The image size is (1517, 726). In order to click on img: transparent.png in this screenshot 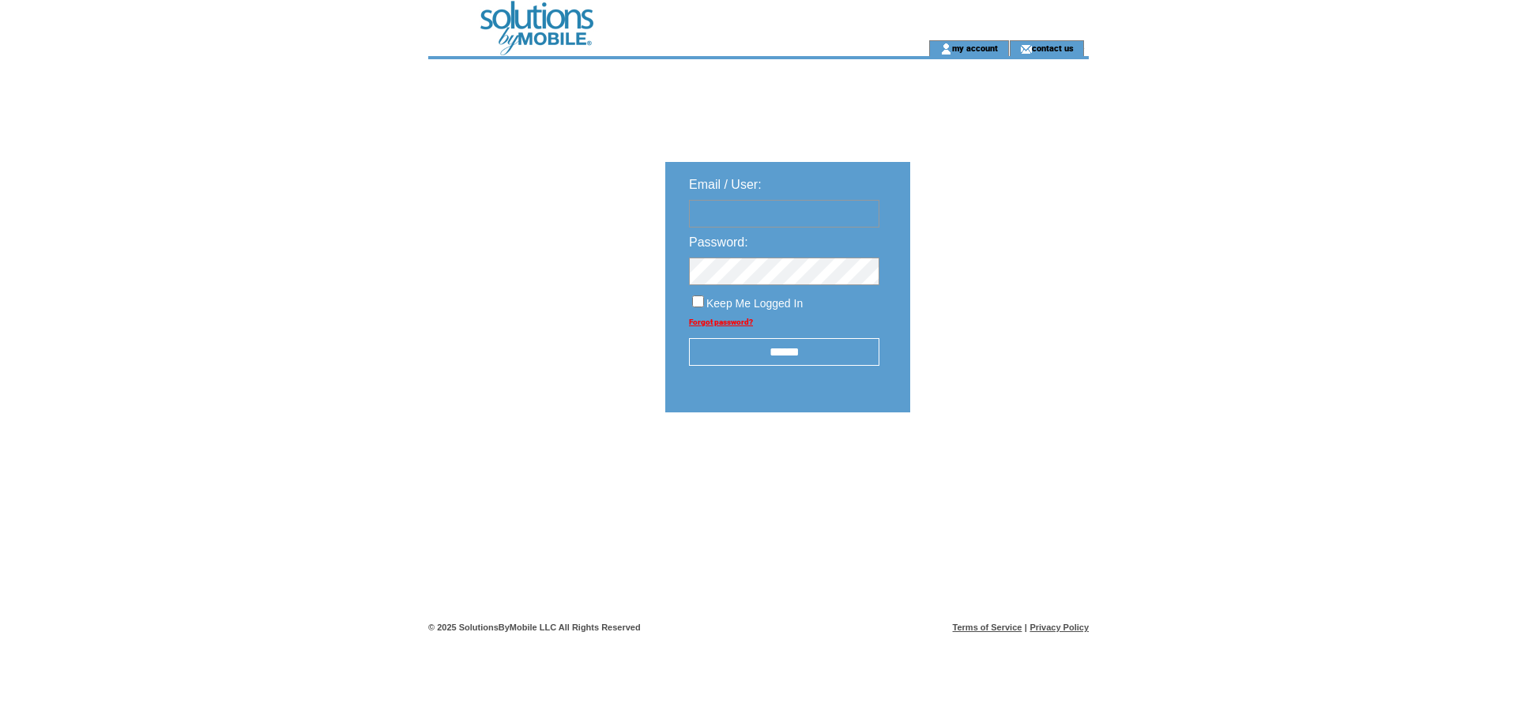, I will do `click(995, 461)`.